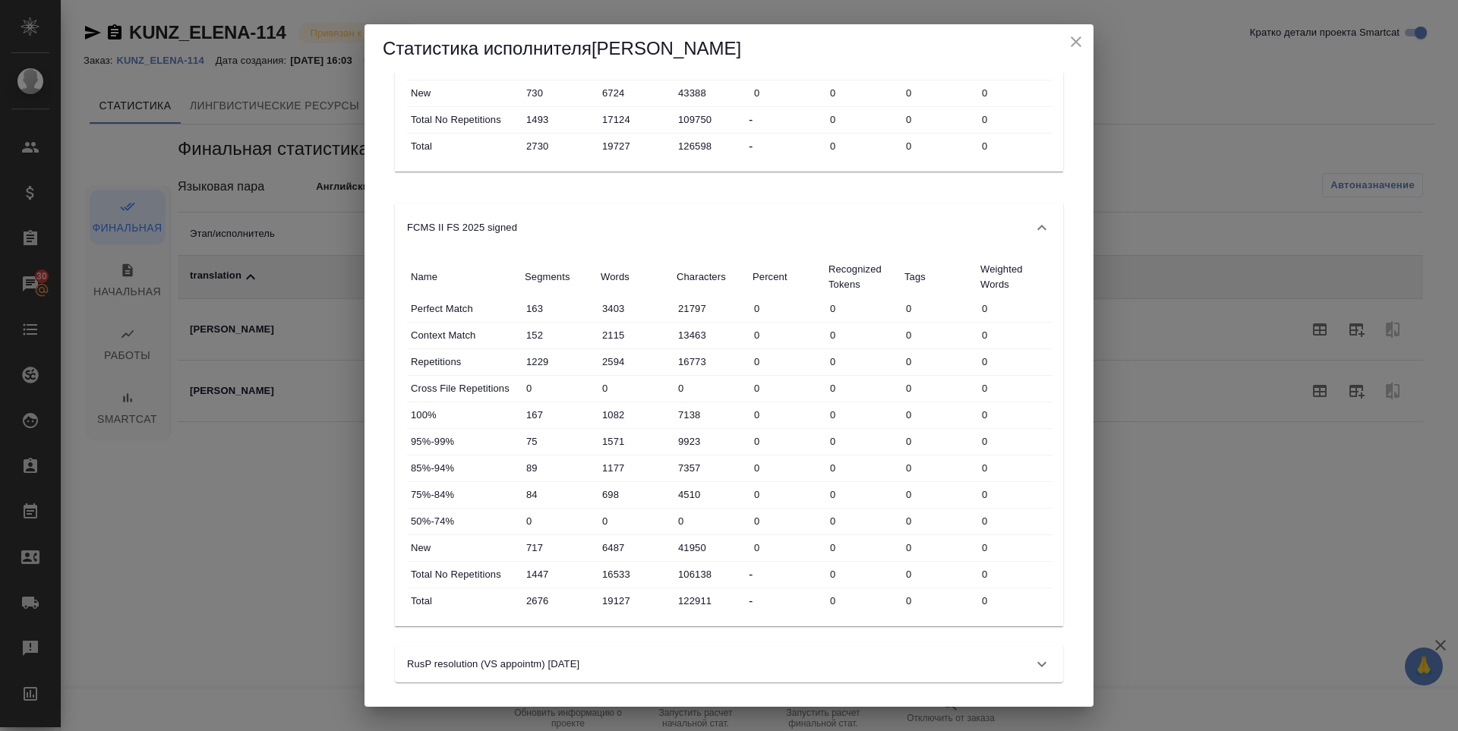 The width and height of the screenshot is (1458, 731). What do you see at coordinates (464, 522) in the screenshot?
I see `p: 50%-74%` at bounding box center [464, 522].